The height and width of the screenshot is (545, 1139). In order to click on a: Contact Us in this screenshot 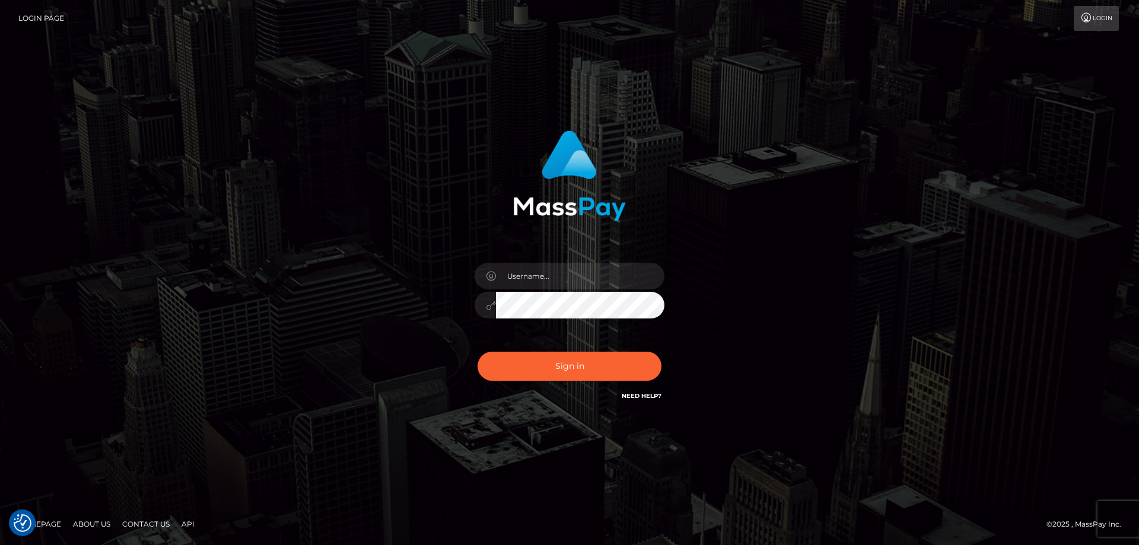, I will do `click(146, 524)`.